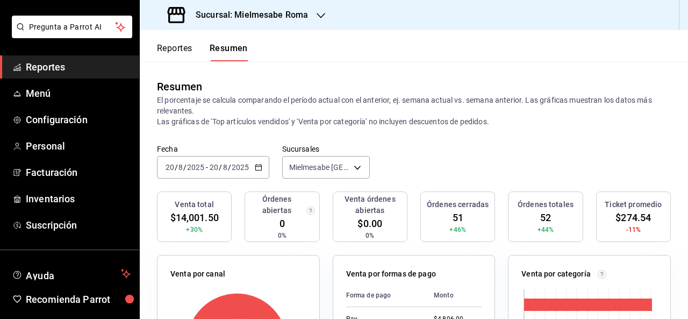 This screenshot has width=688, height=319. I want to click on div: Resumen, so click(180, 87).